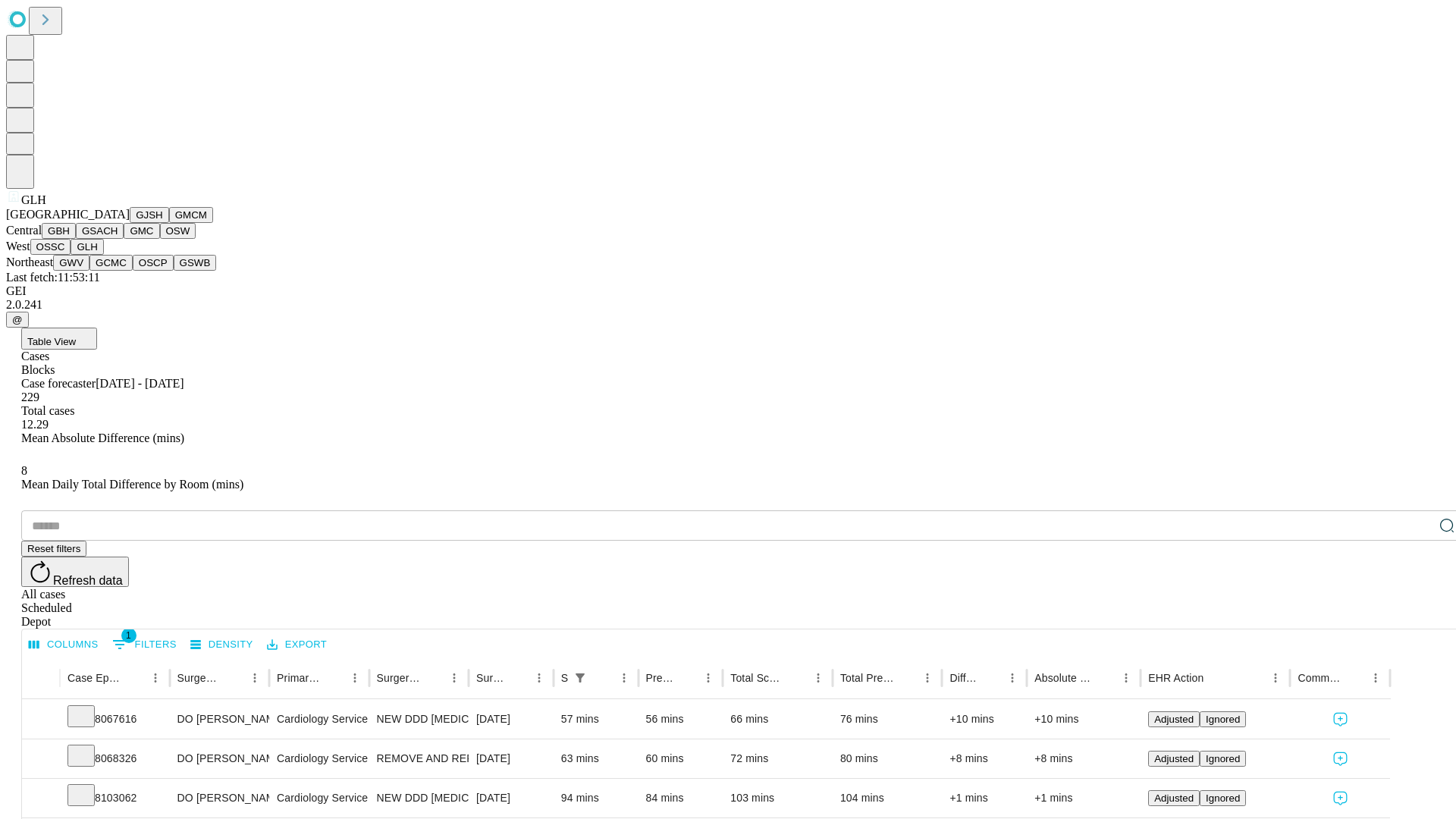 The height and width of the screenshot is (819, 1456). What do you see at coordinates (24, 470) in the screenshot?
I see `span: 8` at bounding box center [24, 470].